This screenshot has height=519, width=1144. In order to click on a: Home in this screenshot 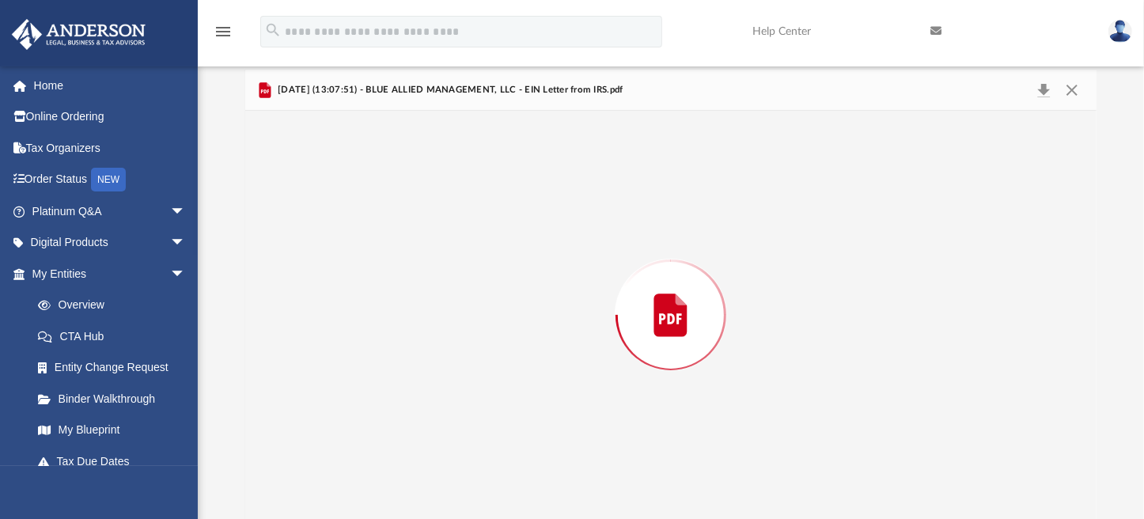, I will do `click(110, 85)`.